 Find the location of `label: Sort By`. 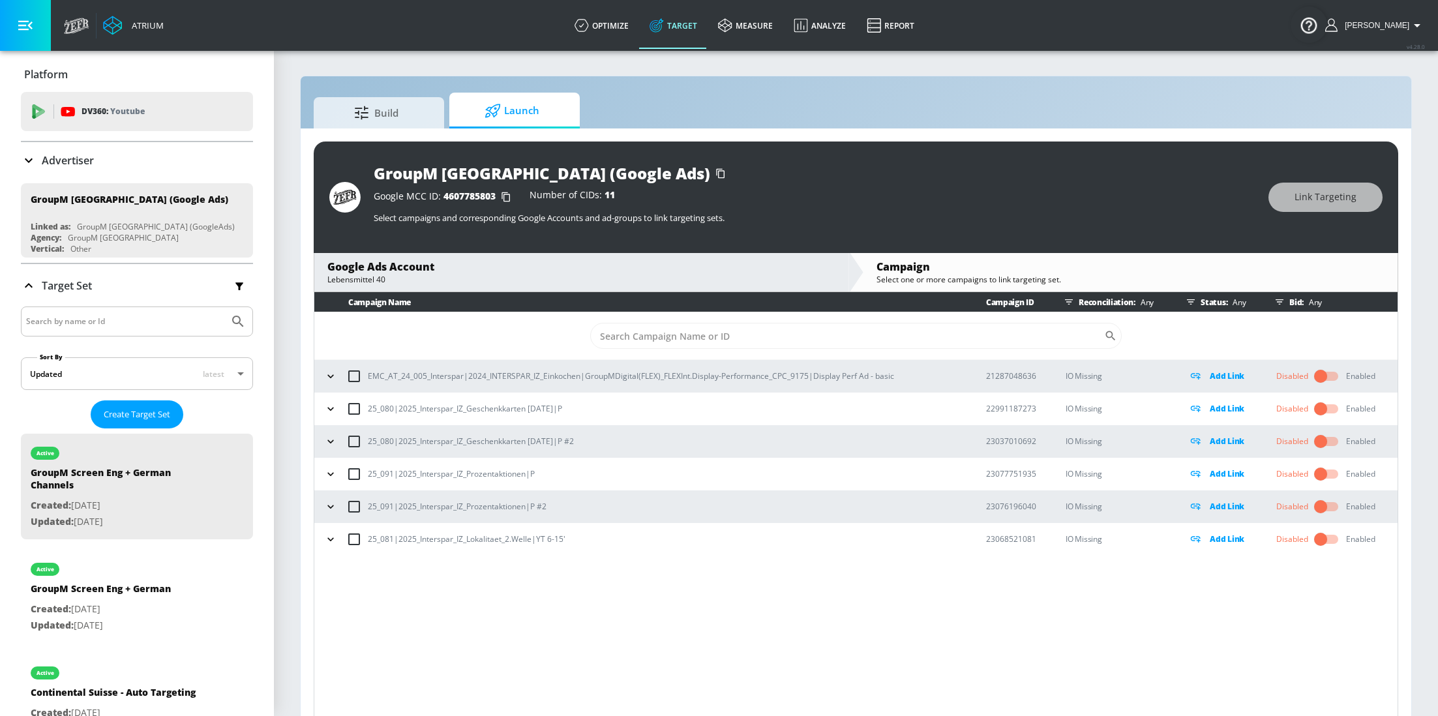

label: Sort By is located at coordinates (51, 357).